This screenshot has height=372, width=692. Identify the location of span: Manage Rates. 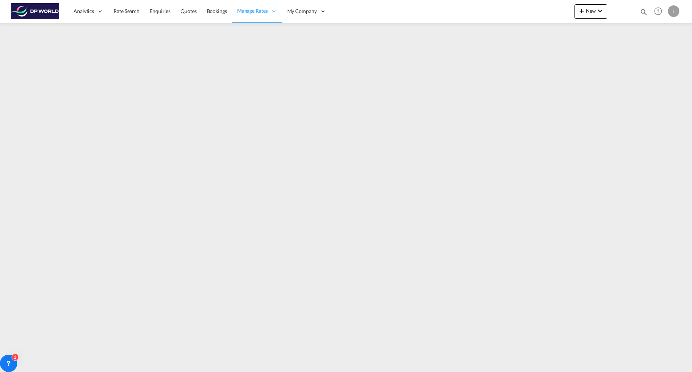
(252, 11).